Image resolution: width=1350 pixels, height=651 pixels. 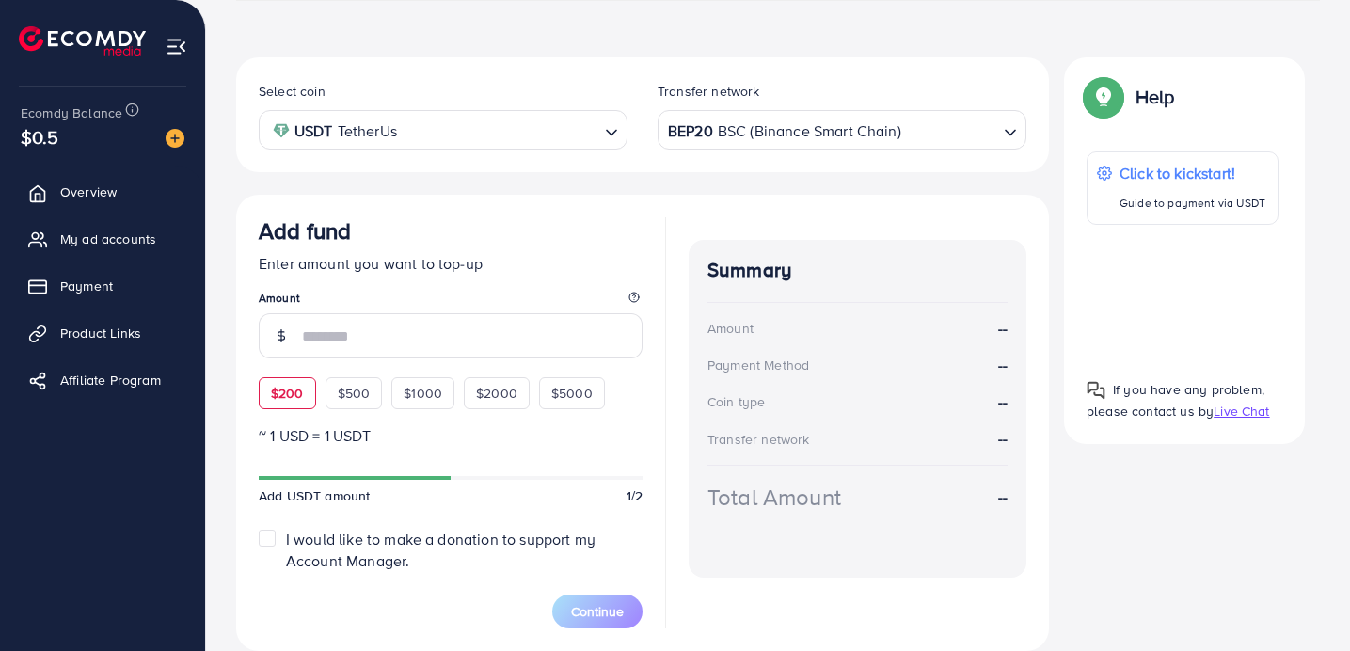 I want to click on a: logo, so click(x=82, y=40).